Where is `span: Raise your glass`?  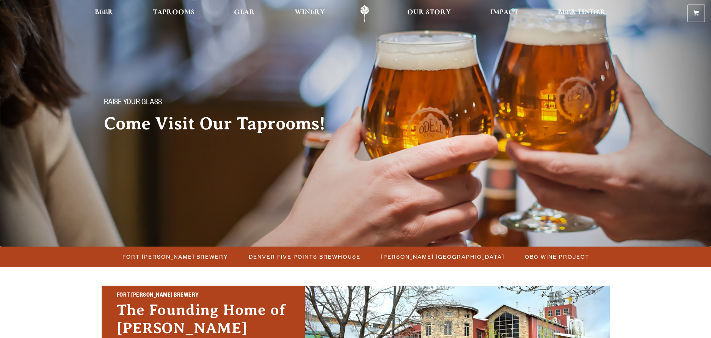
span: Raise your glass is located at coordinates (133, 103).